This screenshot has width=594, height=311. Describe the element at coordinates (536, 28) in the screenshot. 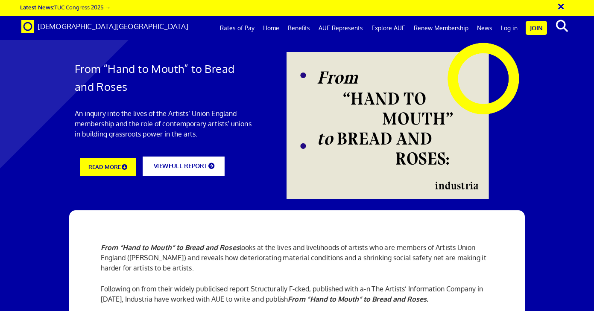

I see `a: Join` at that location.